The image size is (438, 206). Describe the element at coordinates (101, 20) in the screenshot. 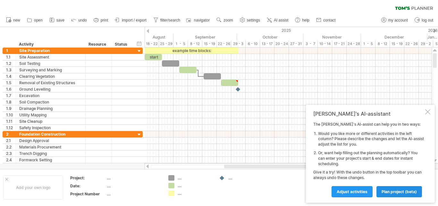

I see `a: print` at that location.